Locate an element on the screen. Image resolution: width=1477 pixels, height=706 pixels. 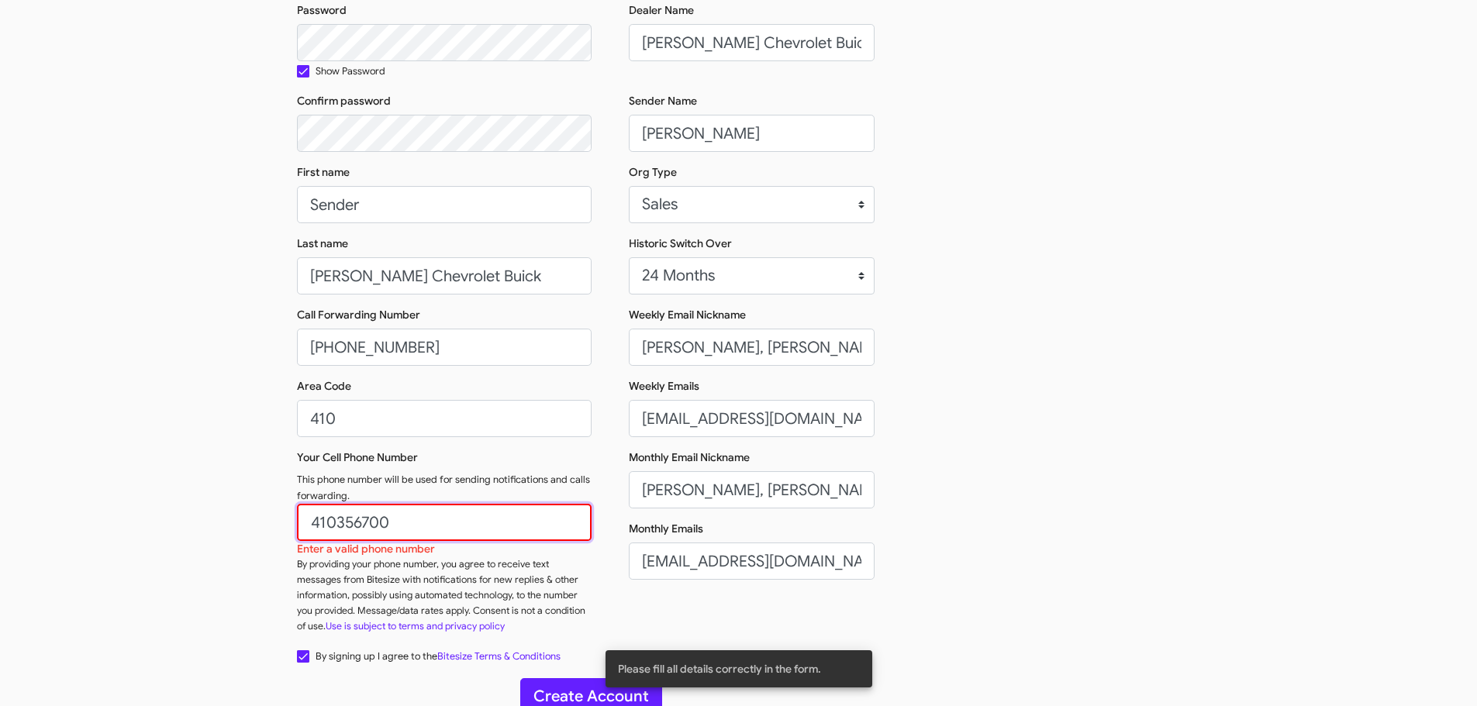
label: Call Forwarding Number is located at coordinates (358, 315).